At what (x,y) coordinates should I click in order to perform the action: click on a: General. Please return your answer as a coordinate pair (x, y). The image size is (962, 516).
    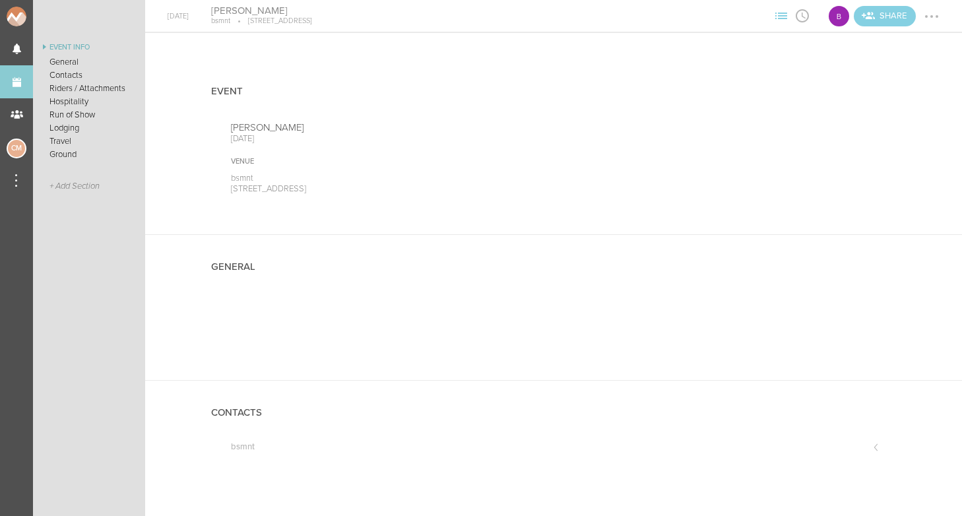
    Looking at the image, I should click on (89, 62).